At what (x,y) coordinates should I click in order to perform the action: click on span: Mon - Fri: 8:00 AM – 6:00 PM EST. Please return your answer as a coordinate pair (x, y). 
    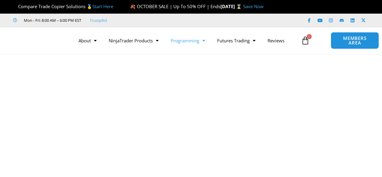
    Looking at the image, I should click on (52, 20).